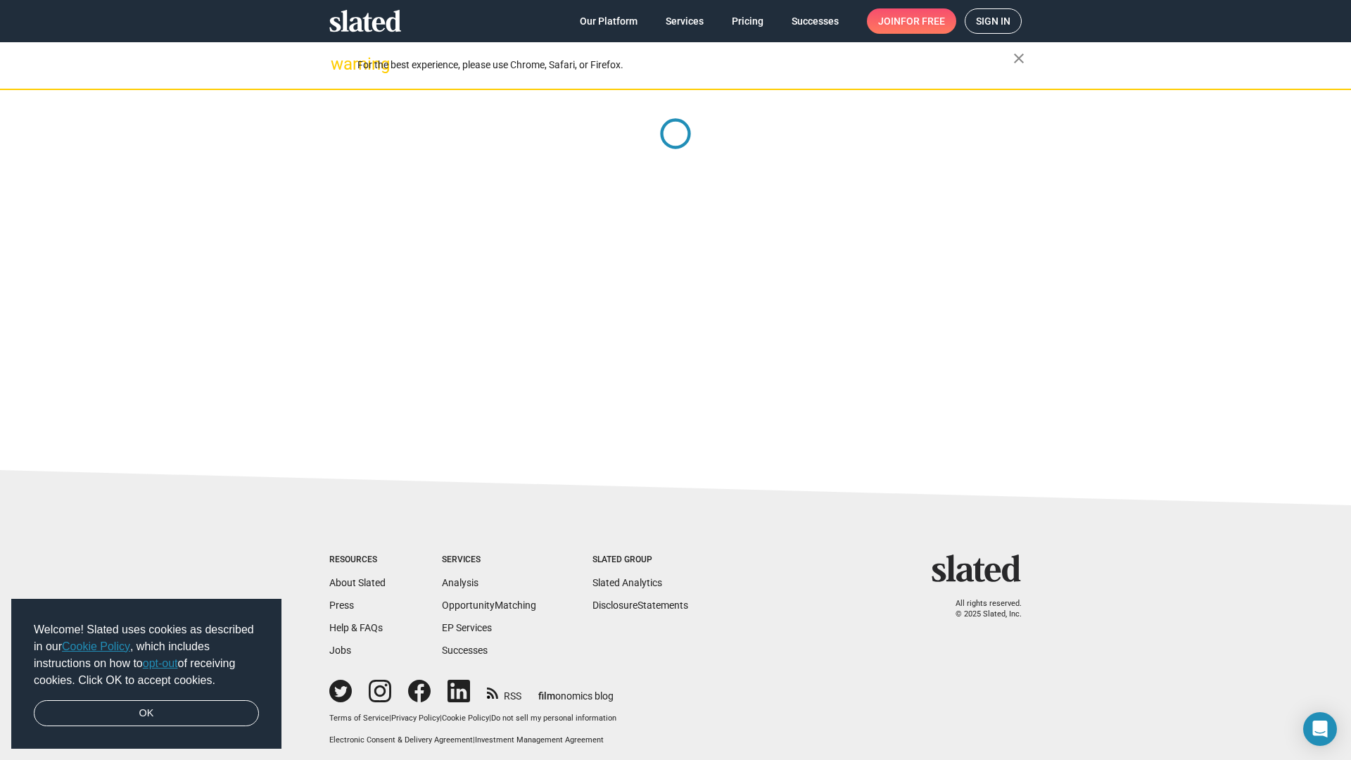 This screenshot has width=1351, height=760. Describe the element at coordinates (993, 21) in the screenshot. I see `a: Sign in` at that location.